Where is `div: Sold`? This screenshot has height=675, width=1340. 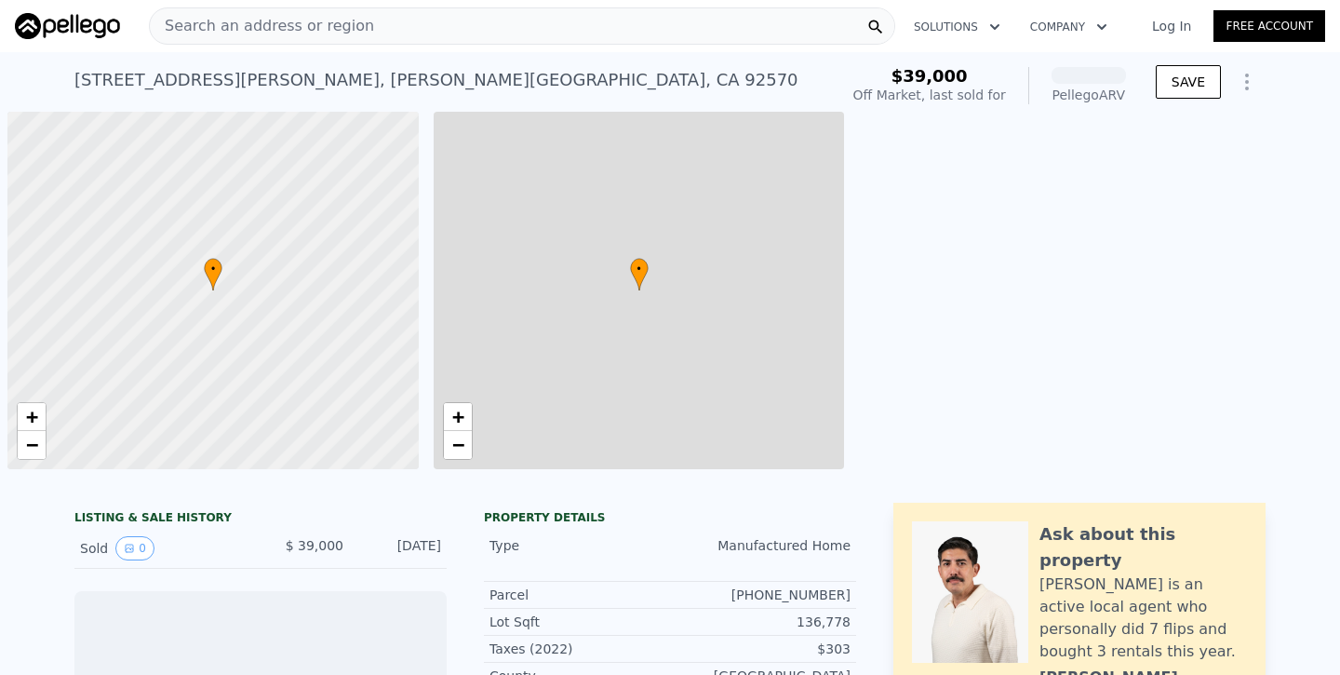 div: Sold is located at coordinates (163, 548).